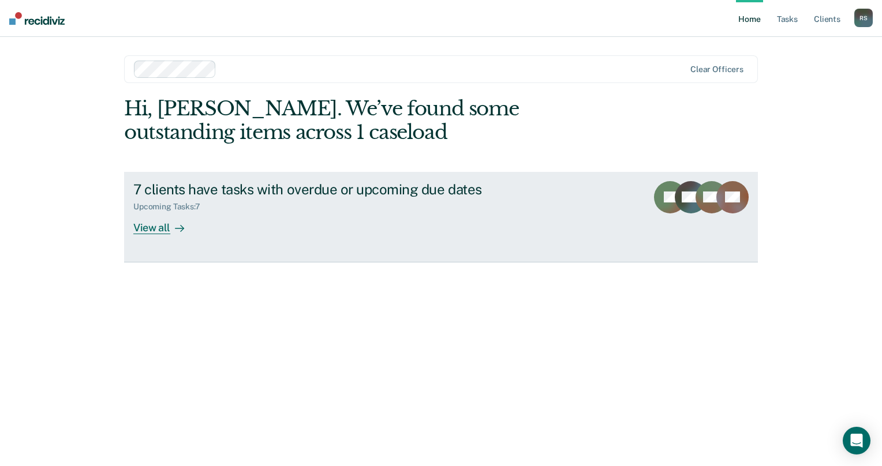 The height and width of the screenshot is (466, 882). I want to click on img: Recidiviz, so click(37, 18).